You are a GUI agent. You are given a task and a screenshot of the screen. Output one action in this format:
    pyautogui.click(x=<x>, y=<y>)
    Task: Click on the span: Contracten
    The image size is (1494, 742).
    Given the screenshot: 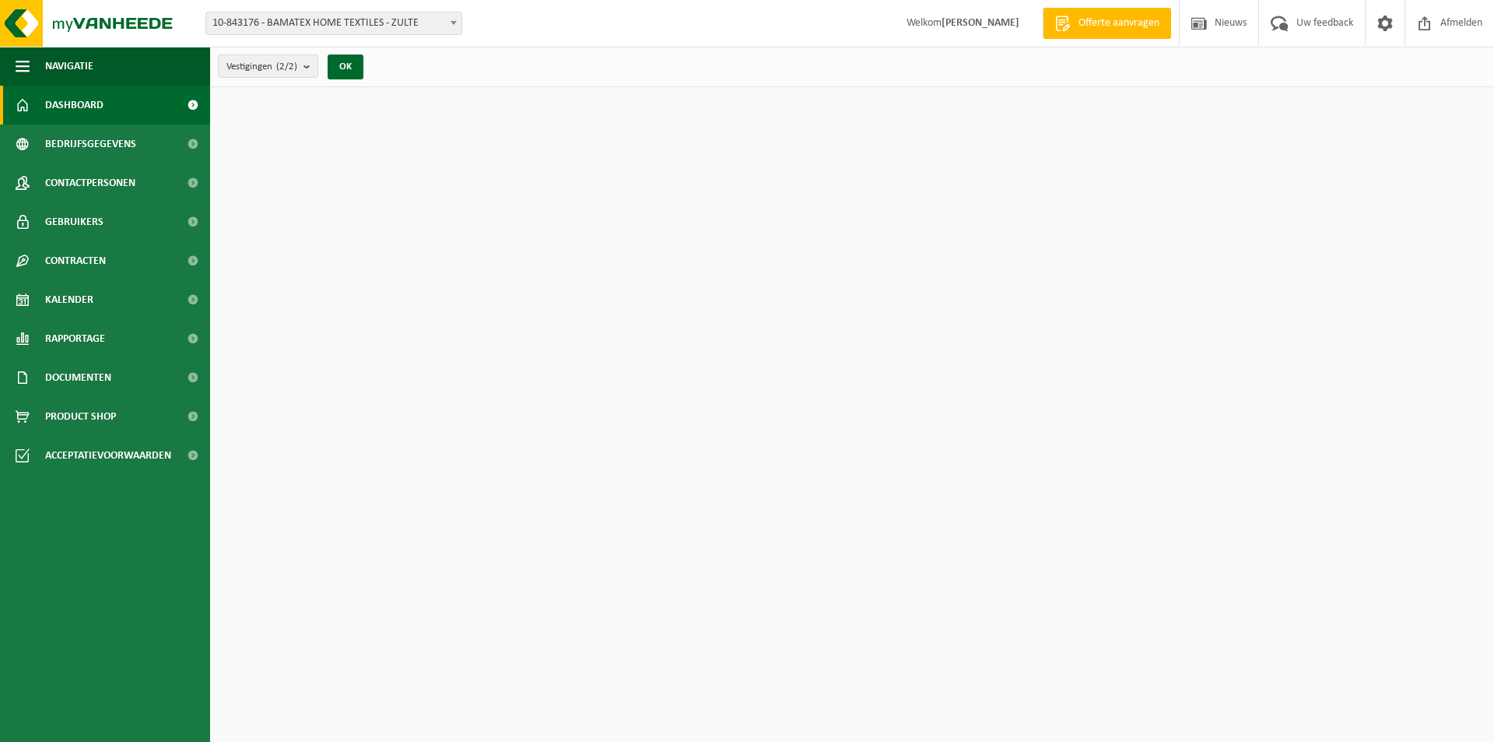 What is the action you would take?
    pyautogui.click(x=75, y=261)
    